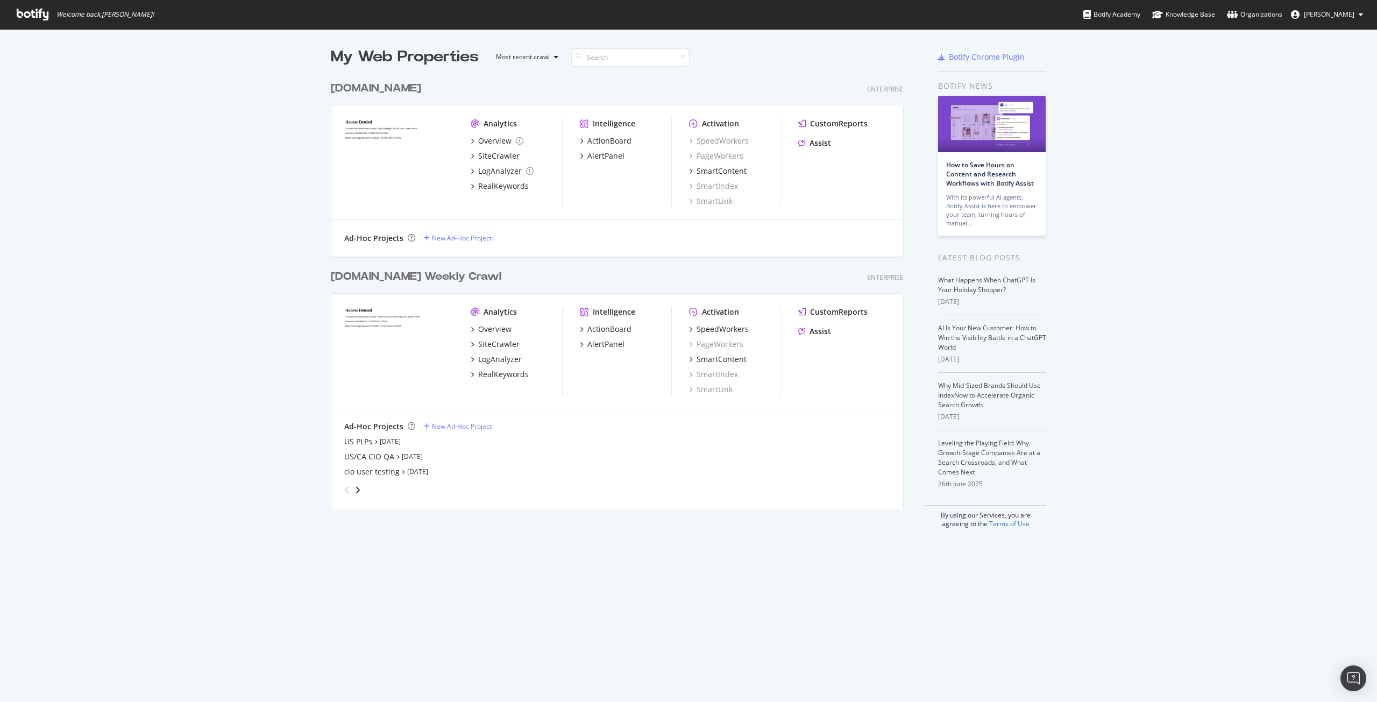 The height and width of the screenshot is (702, 1377). What do you see at coordinates (458, 426) in the screenshot?
I see `a: New Ad-Hoc Project` at bounding box center [458, 426].